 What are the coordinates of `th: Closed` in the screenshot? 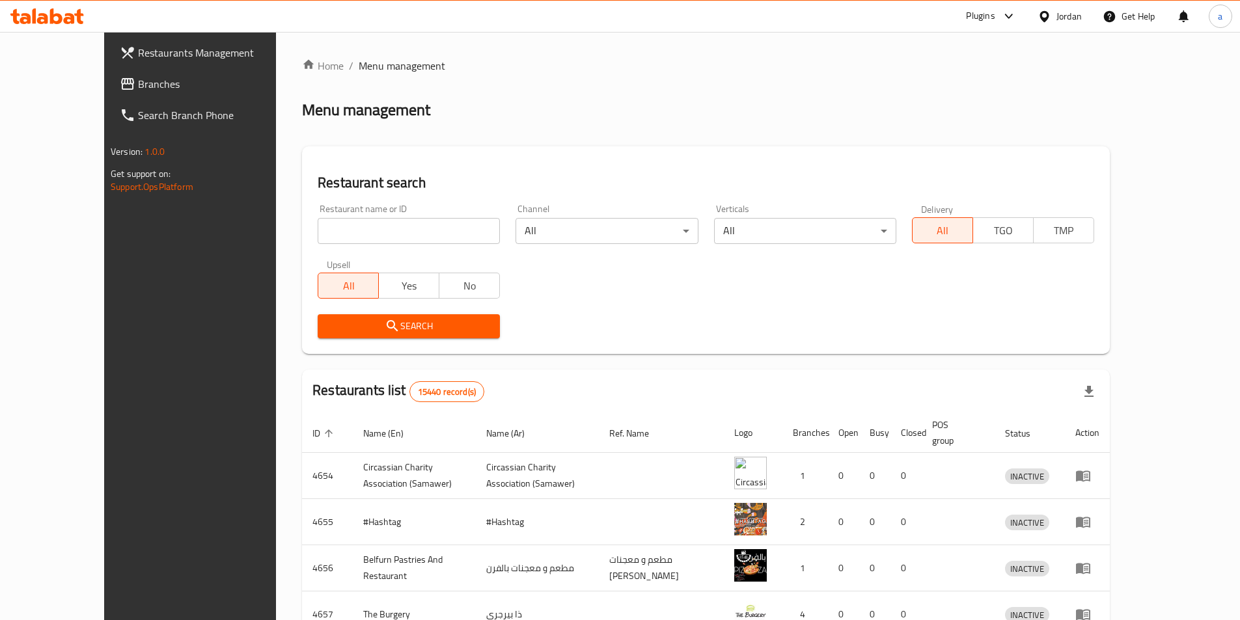 It's located at (906, 433).